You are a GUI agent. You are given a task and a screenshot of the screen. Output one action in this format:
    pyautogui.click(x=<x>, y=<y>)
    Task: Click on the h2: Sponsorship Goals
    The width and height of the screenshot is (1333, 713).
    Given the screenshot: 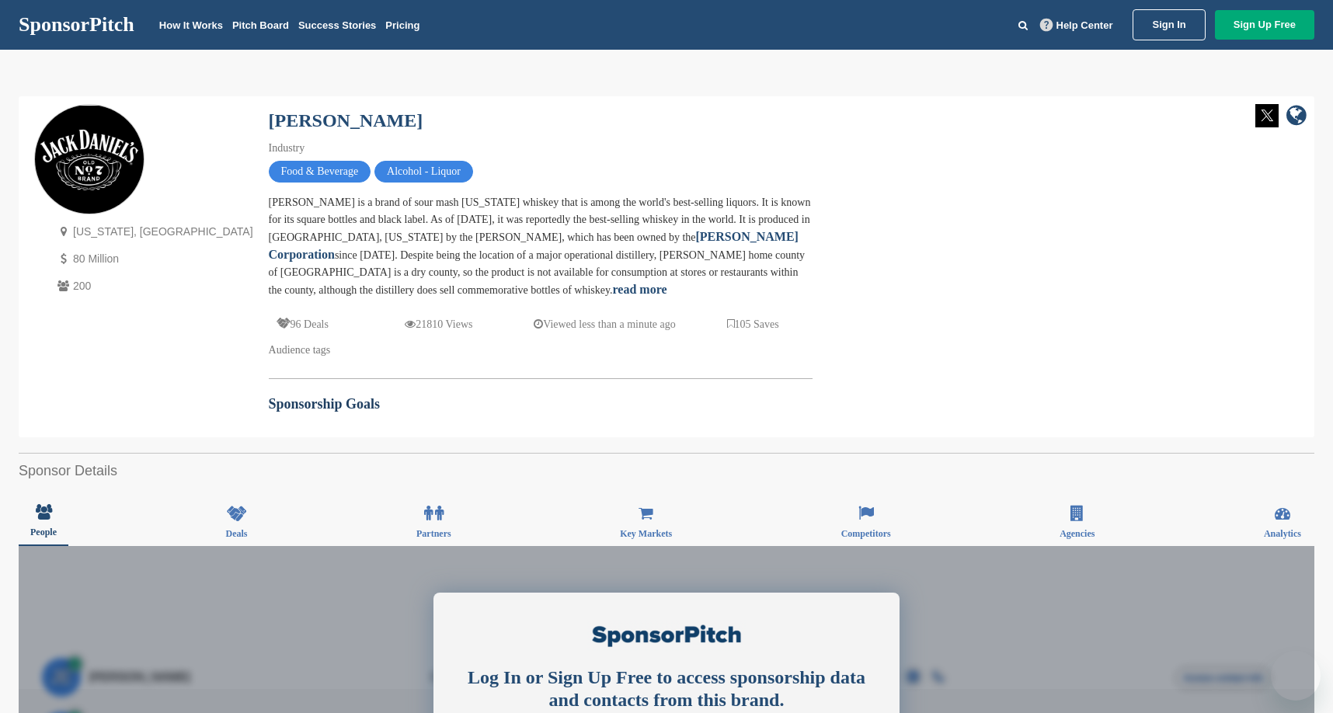 What is the action you would take?
    pyautogui.click(x=541, y=404)
    